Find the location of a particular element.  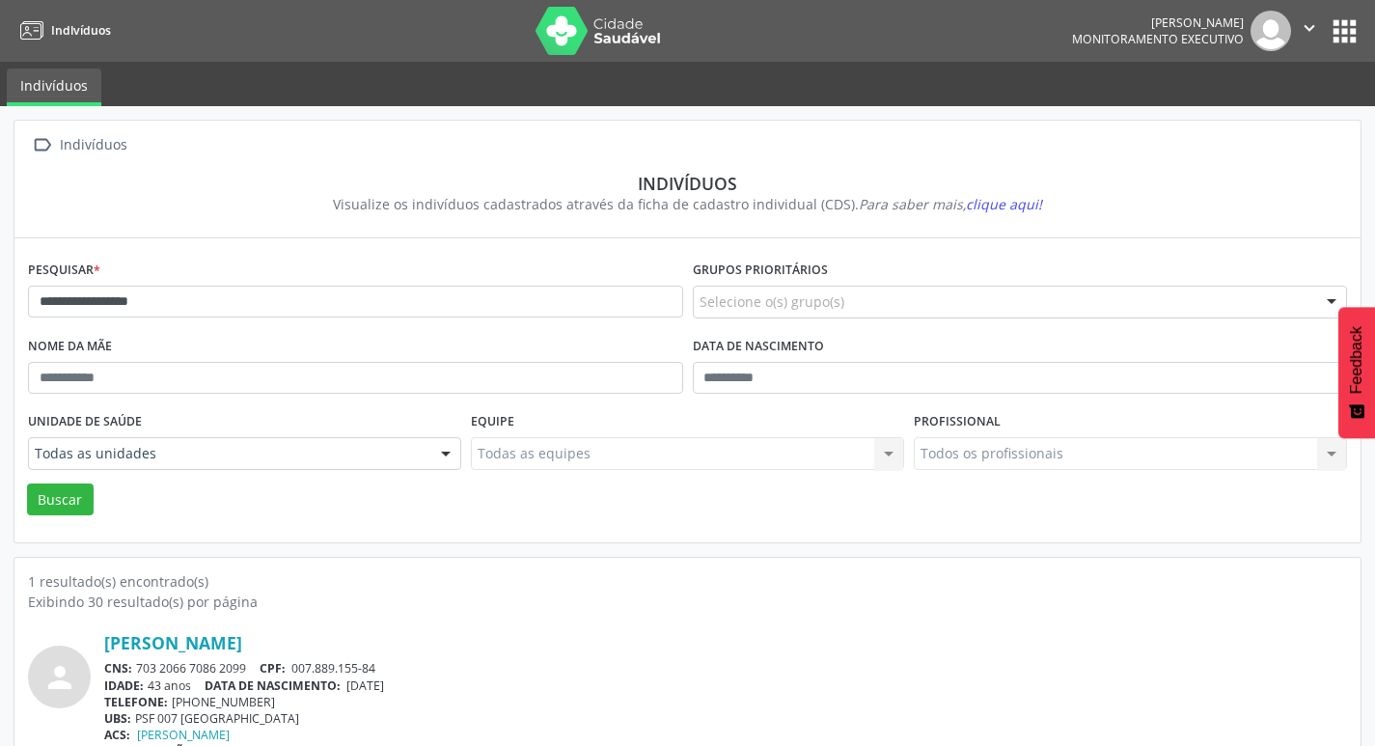

a:  Indivíduos is located at coordinates (79, 145).